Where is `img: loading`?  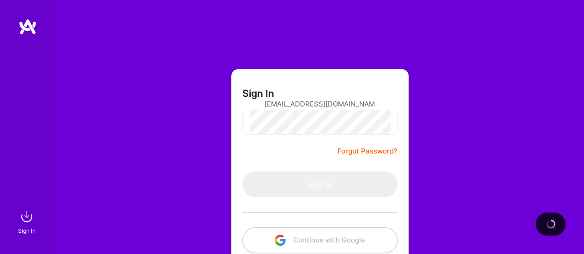
img: loading is located at coordinates (551, 224).